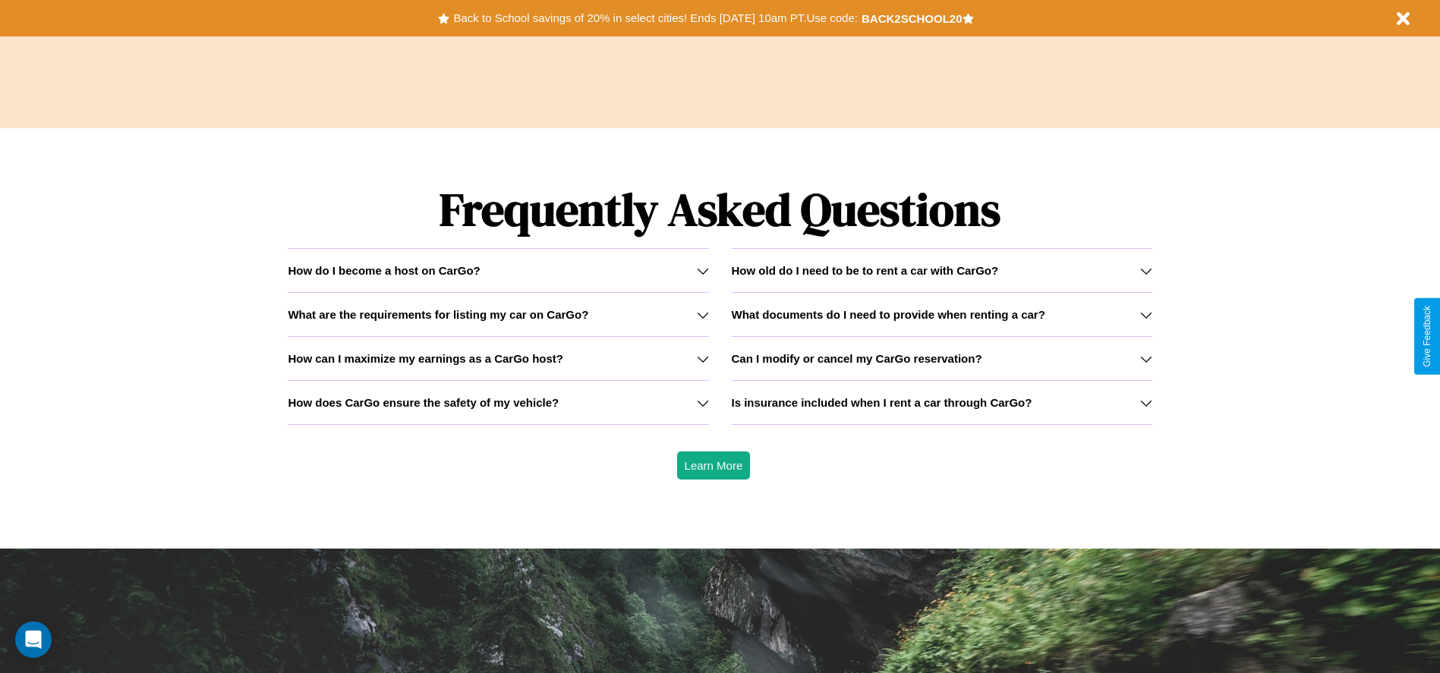 The width and height of the screenshot is (1440, 673). Describe the element at coordinates (888, 314) in the screenshot. I see `h3: What documents do I need to provide when renting a car?` at that location.